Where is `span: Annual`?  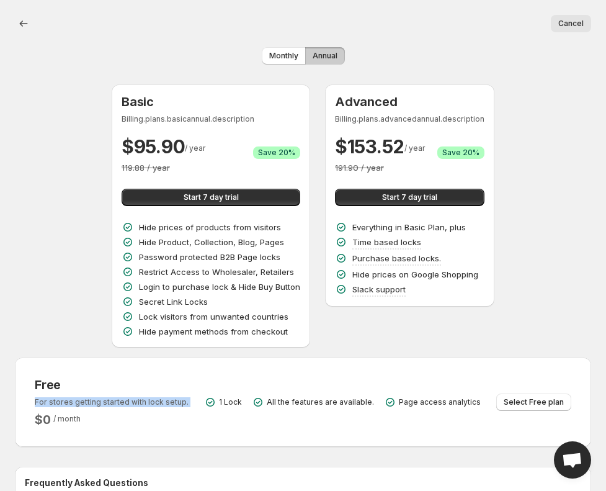
span: Annual is located at coordinates (325, 56).